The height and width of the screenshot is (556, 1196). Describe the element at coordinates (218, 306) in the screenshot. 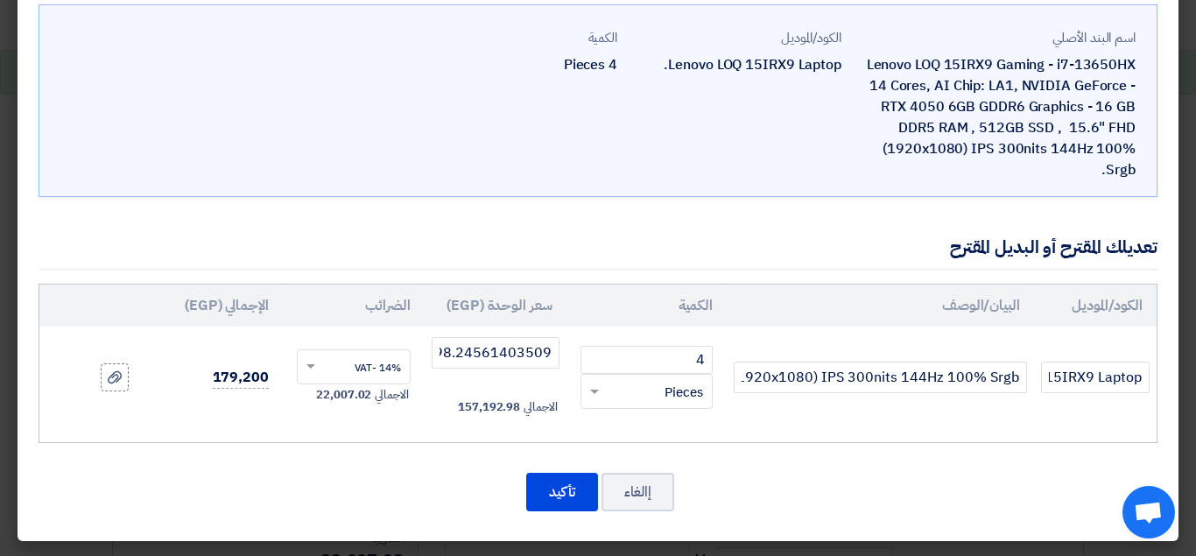

I see `th: الإجمالي (EGP)` at that location.